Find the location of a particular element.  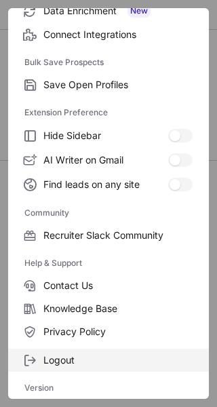

label: AI Writer on Gmail is located at coordinates (108, 160).